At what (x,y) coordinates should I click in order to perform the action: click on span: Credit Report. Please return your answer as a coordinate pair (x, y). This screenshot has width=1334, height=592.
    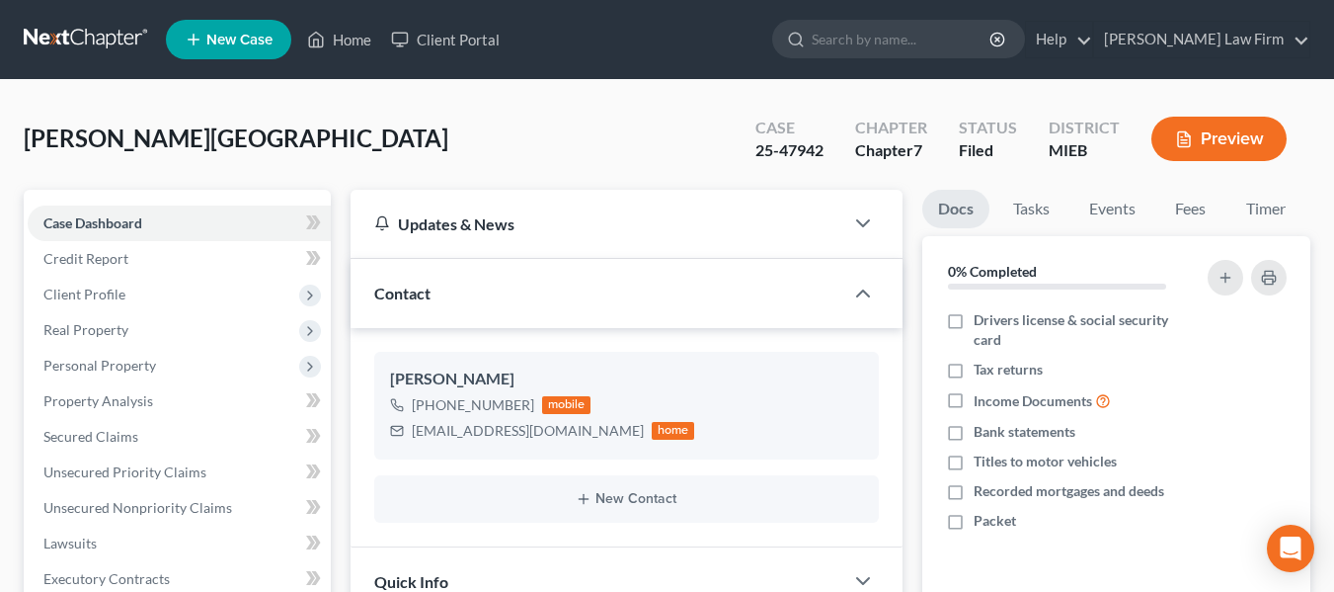
    Looking at the image, I should click on (86, 258).